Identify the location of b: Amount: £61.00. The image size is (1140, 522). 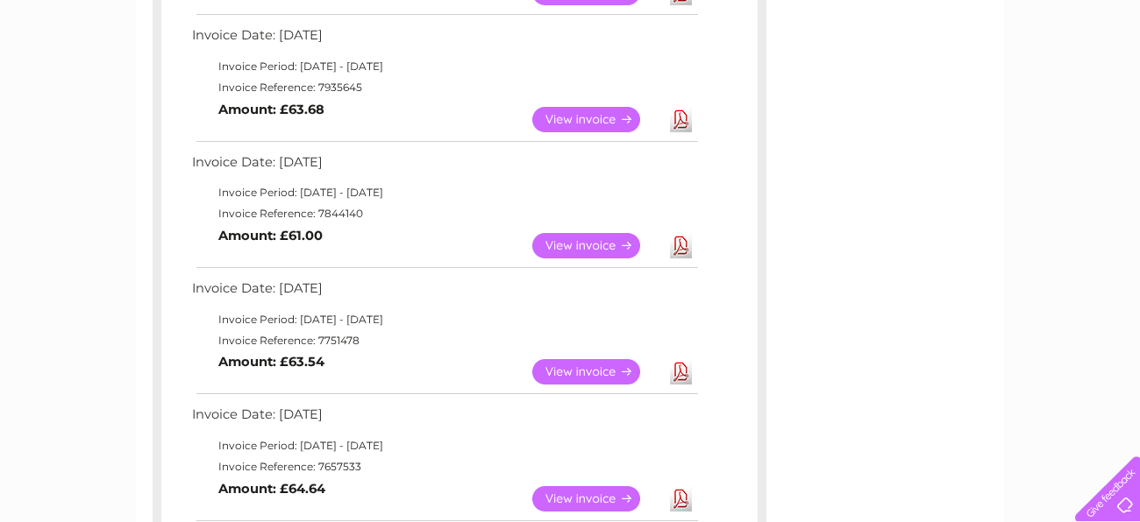
(270, 236).